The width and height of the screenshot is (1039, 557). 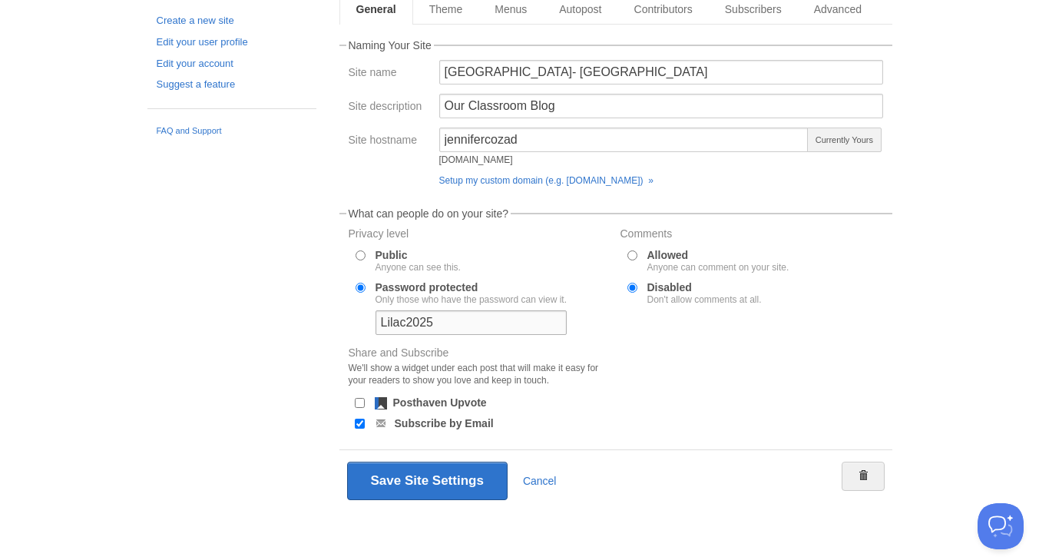 I want to click on a: Edit your account, so click(x=232, y=64).